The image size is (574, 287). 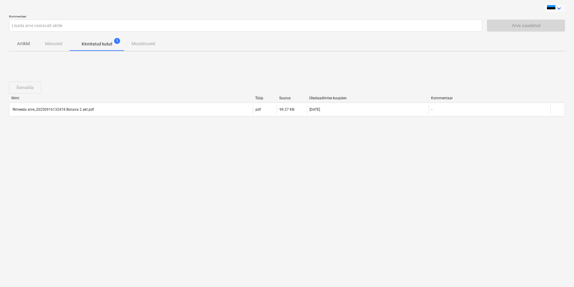 I want to click on div: Kommentaar, so click(x=490, y=98).